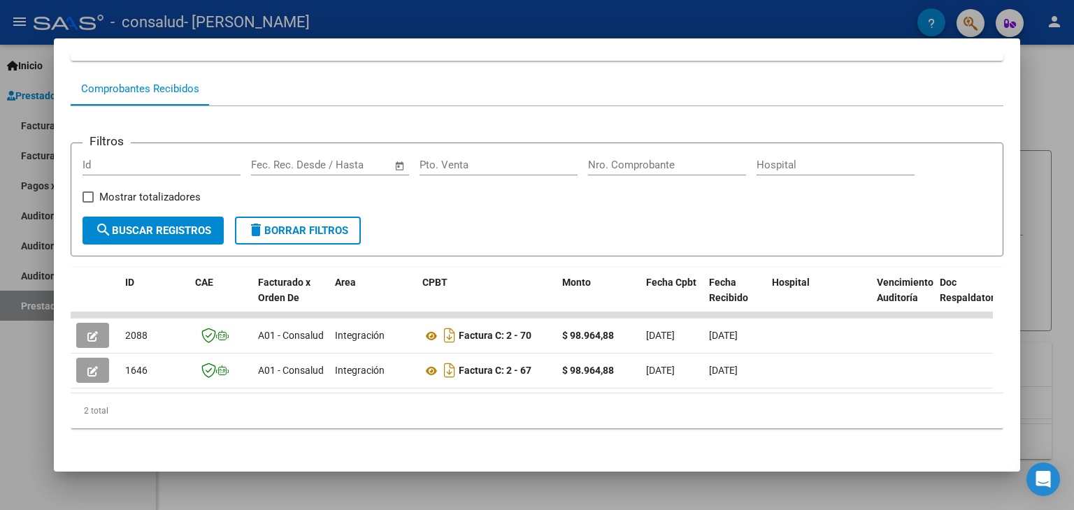 The image size is (1074, 510). I want to click on datatable-header-cell: ID, so click(155, 299).